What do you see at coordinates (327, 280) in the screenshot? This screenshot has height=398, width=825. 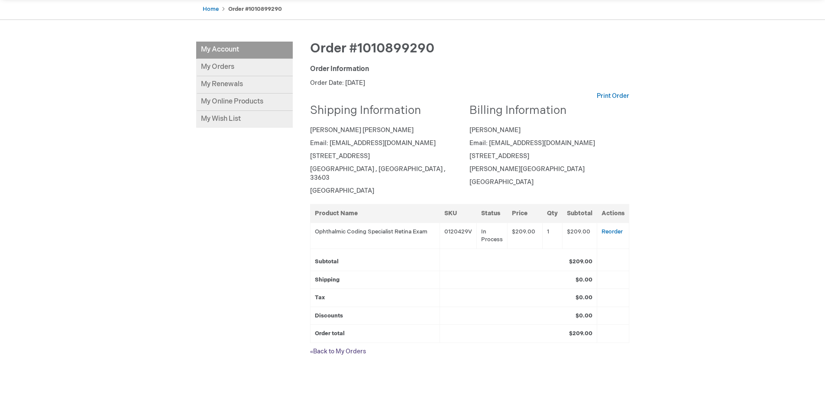 I see `strong: Shipping` at bounding box center [327, 280].